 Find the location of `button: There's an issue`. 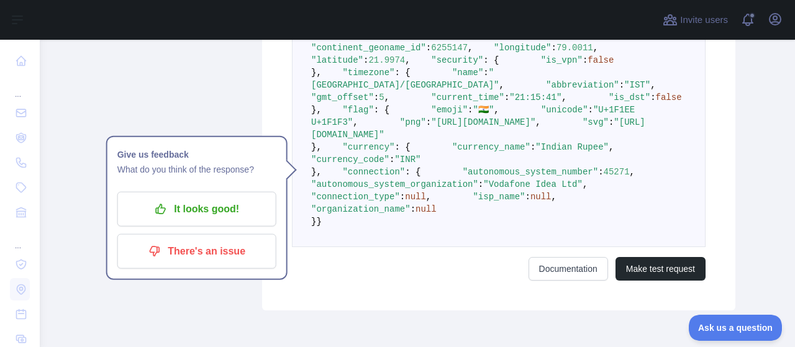

button: There's an issue is located at coordinates (197, 251).